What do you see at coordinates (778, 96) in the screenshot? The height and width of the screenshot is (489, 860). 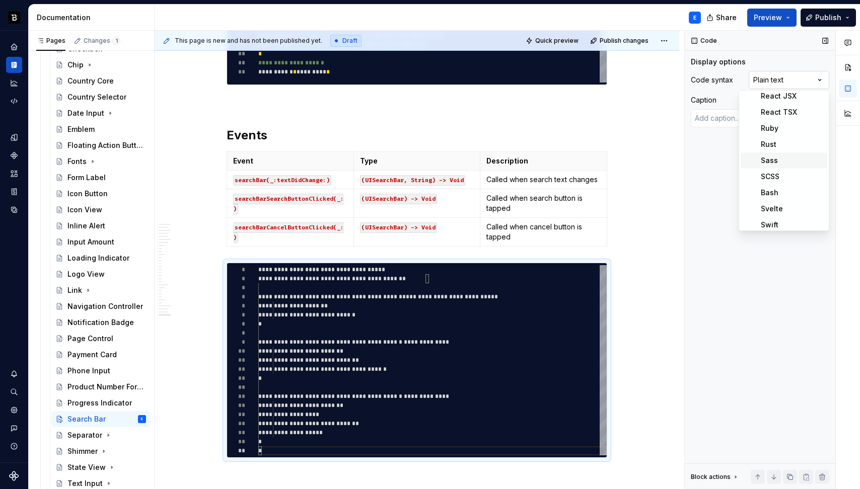 I see `span: React JSX` at bounding box center [778, 96].